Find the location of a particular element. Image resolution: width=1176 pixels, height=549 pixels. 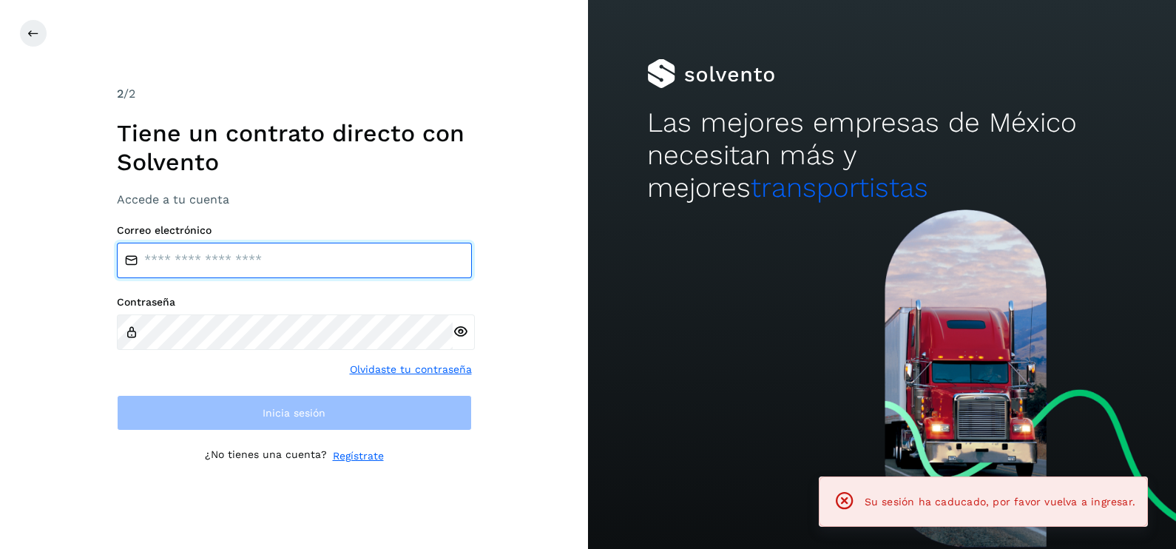

h1: Tiene un contrato directo con Solvento is located at coordinates (294, 147).